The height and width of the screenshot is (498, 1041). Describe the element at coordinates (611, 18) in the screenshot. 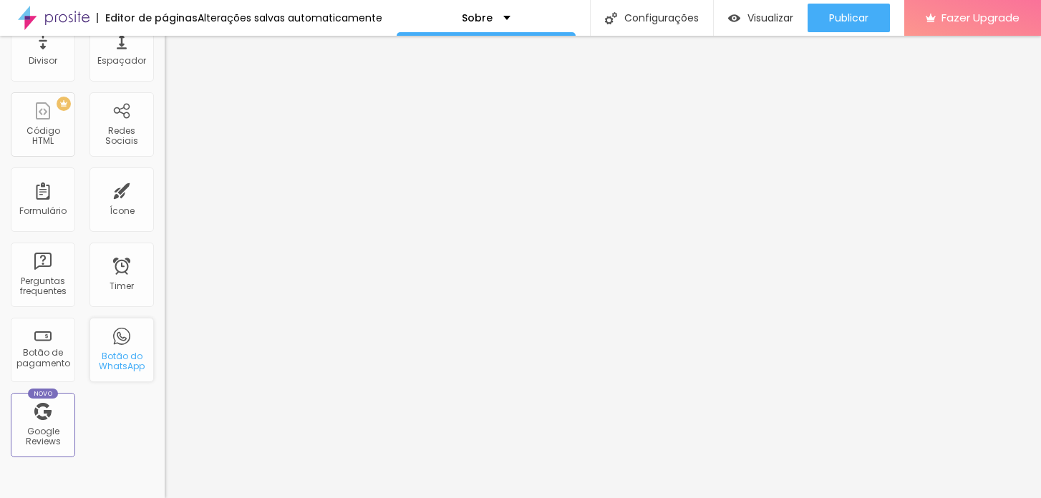

I see `img: Icone` at that location.